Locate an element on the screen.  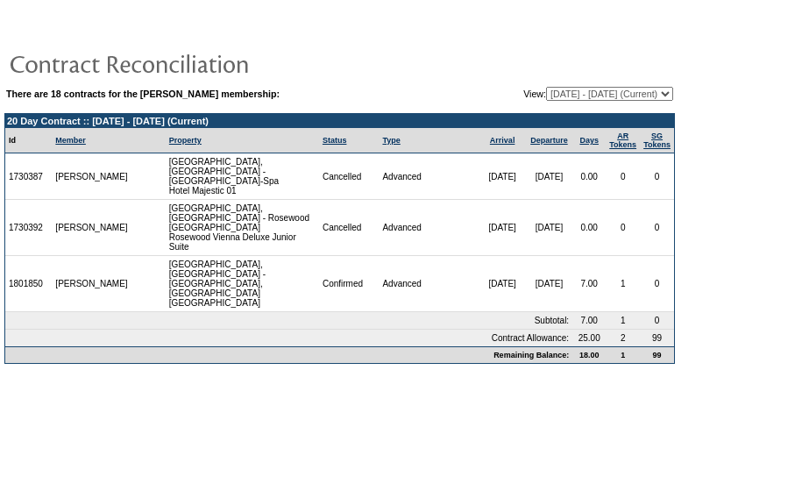
td: Confirmed is located at coordinates (349, 284).